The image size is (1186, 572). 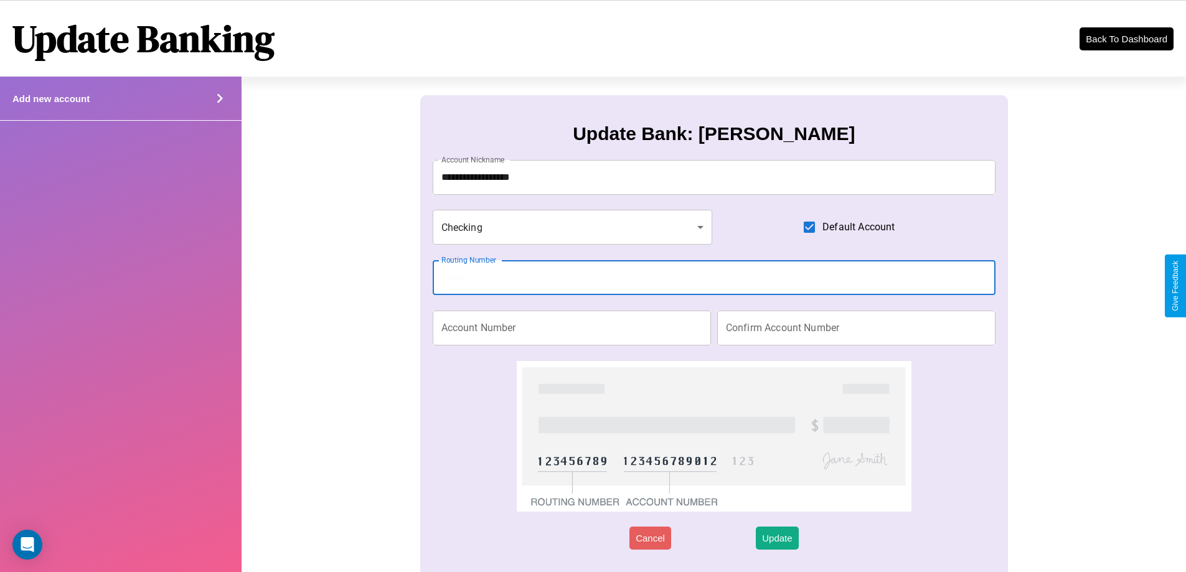 What do you see at coordinates (51, 98) in the screenshot?
I see `h4: Add new account` at bounding box center [51, 98].